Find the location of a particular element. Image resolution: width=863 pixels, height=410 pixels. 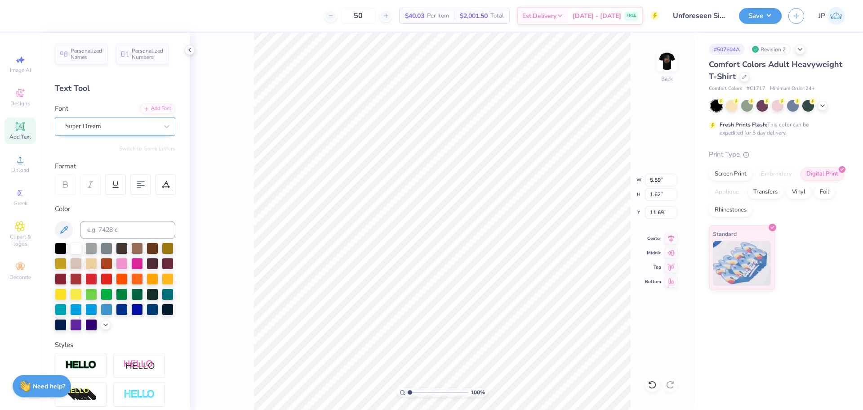

input: Untitled Design is located at coordinates (699, 16).